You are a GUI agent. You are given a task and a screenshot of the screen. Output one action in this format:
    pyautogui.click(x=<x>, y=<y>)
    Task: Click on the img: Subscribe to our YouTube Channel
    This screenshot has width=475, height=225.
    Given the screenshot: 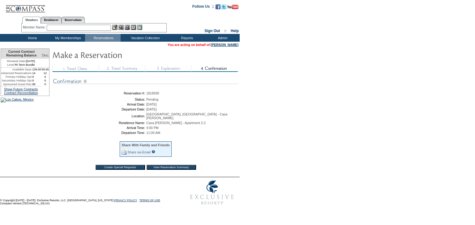 What is the action you would take?
    pyautogui.click(x=233, y=7)
    